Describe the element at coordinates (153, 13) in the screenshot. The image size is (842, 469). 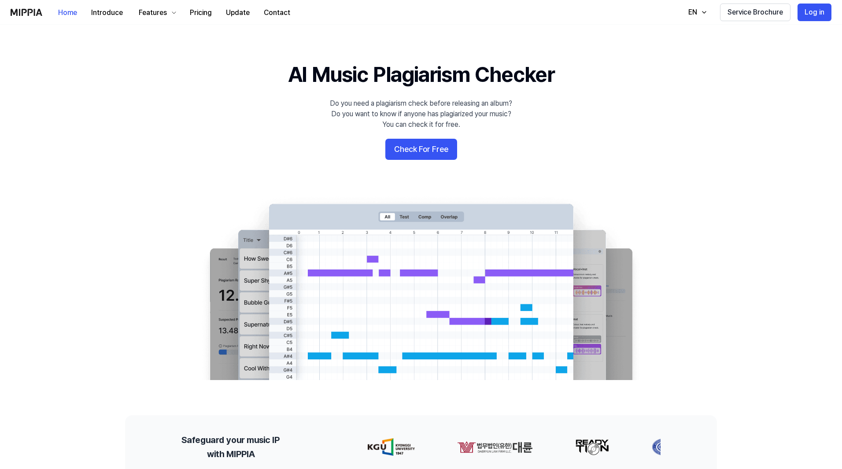
I see `div: Features` at that location.